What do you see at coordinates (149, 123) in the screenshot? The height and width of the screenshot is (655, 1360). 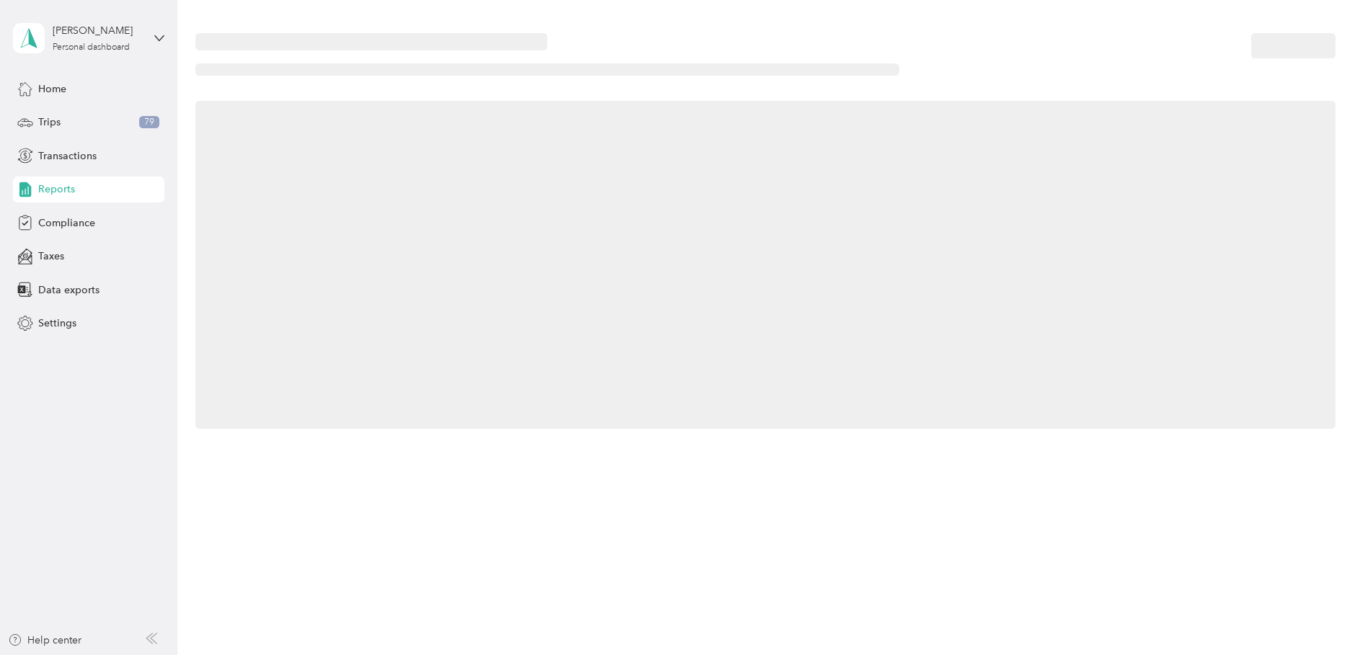 I see `span: 79` at bounding box center [149, 123].